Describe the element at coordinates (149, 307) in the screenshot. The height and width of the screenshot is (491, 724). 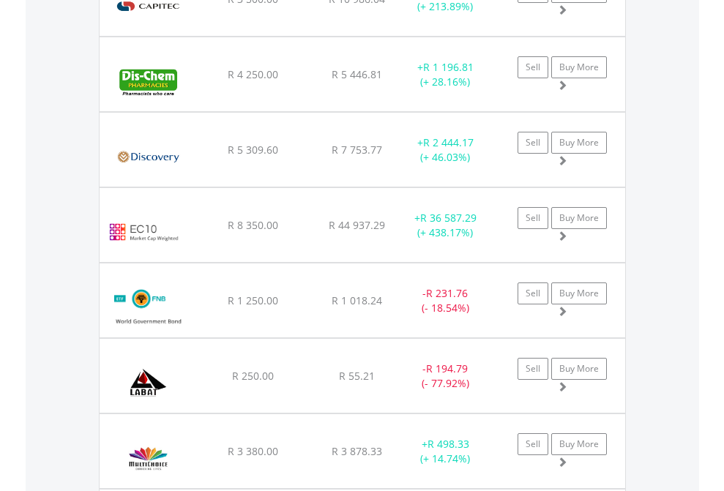
I see `img: EQU.ZA.FNBWGB.png` at that location.